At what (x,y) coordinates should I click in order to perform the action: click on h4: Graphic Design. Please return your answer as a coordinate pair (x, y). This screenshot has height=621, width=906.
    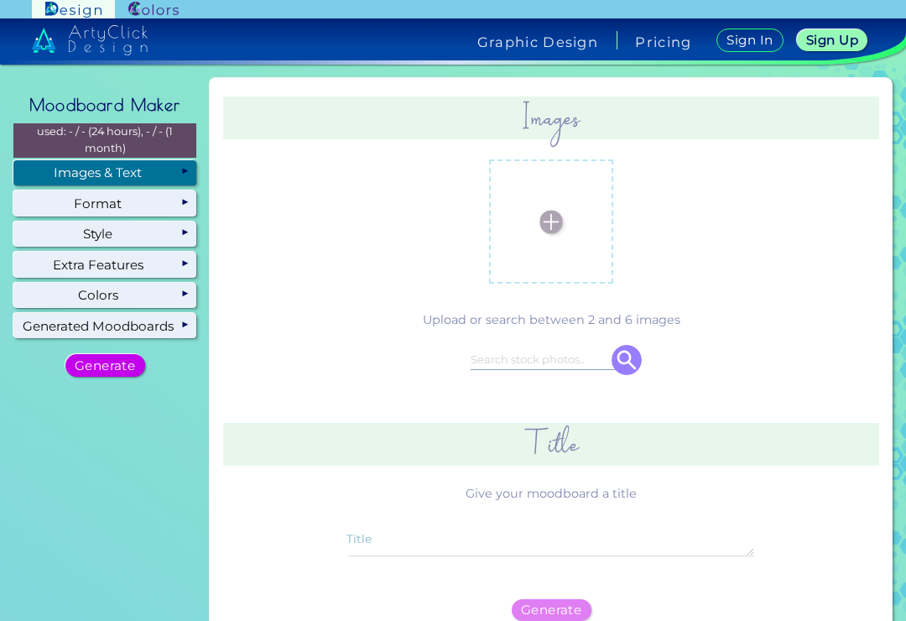
    Looking at the image, I should click on (538, 42).